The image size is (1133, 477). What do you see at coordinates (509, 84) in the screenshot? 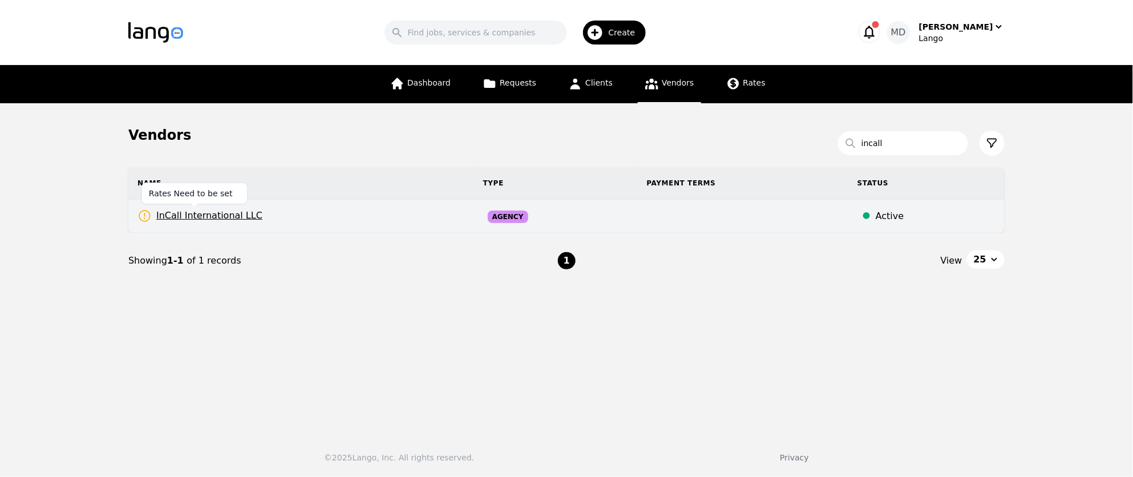
I see `a: Requests` at bounding box center [509, 84].